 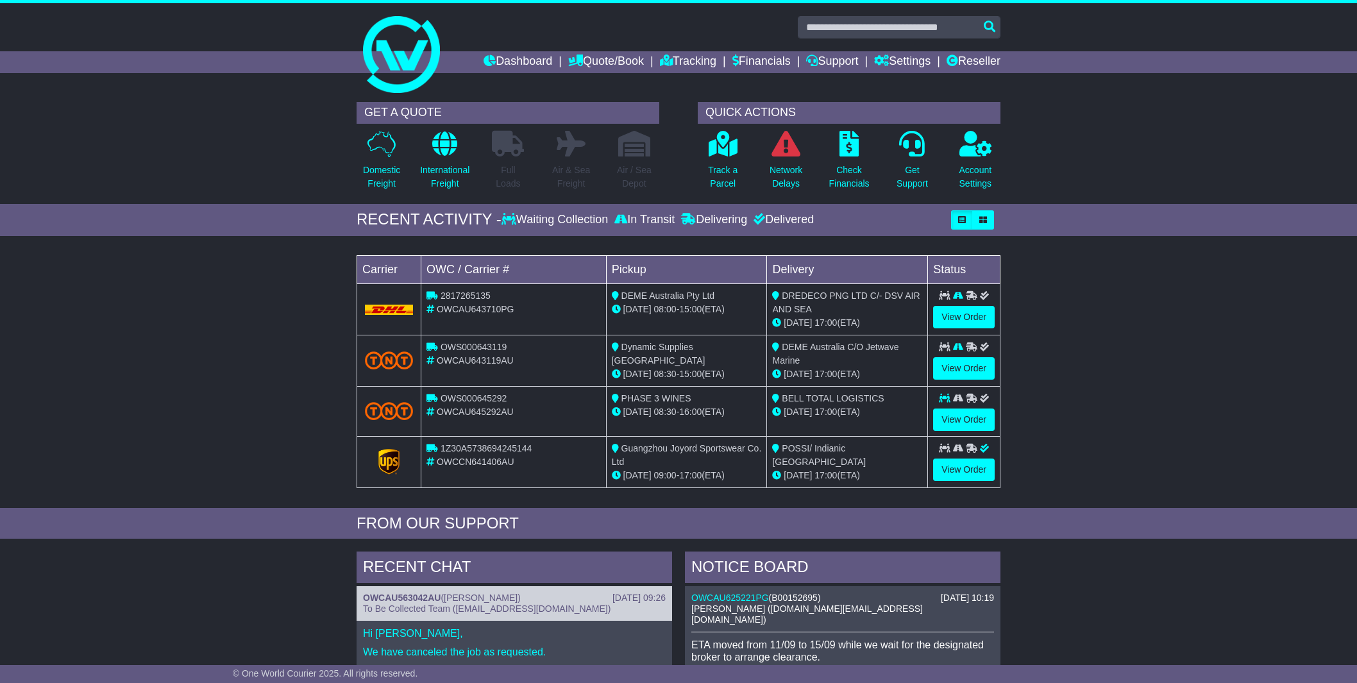 I want to click on img: DHL.png, so click(x=389, y=310).